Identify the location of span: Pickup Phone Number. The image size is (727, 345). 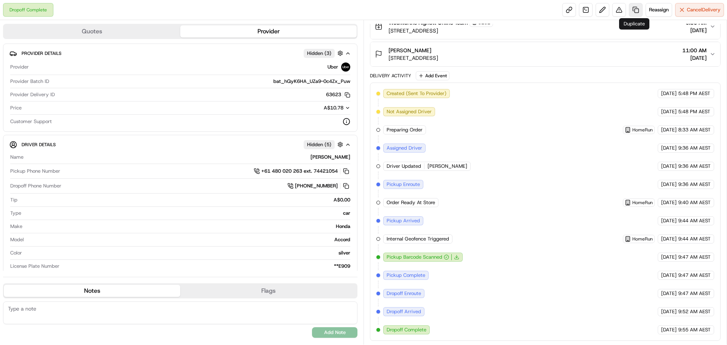
(35, 171).